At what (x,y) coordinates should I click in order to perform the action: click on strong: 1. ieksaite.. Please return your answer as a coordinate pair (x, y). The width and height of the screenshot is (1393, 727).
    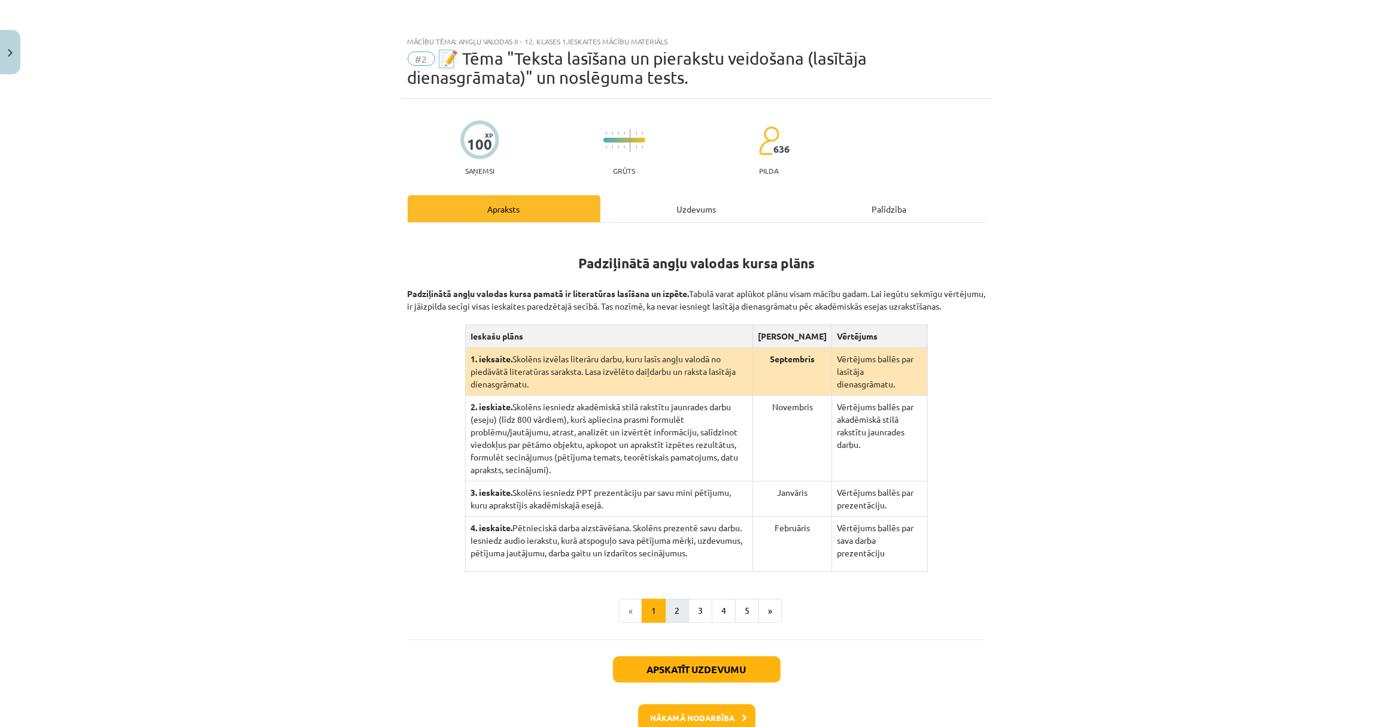
    Looking at the image, I should click on (491, 358).